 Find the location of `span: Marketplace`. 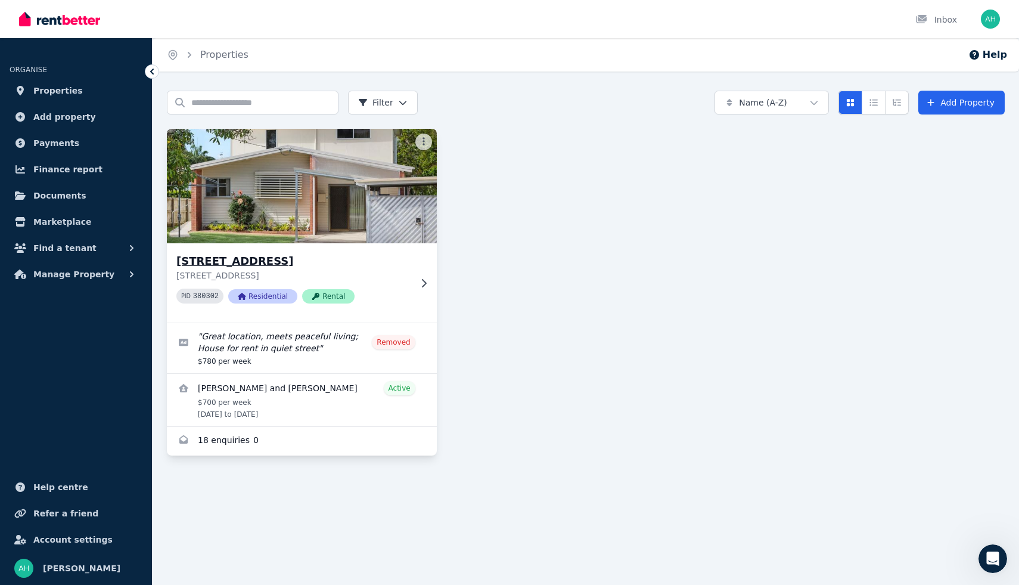

span: Marketplace is located at coordinates (62, 222).